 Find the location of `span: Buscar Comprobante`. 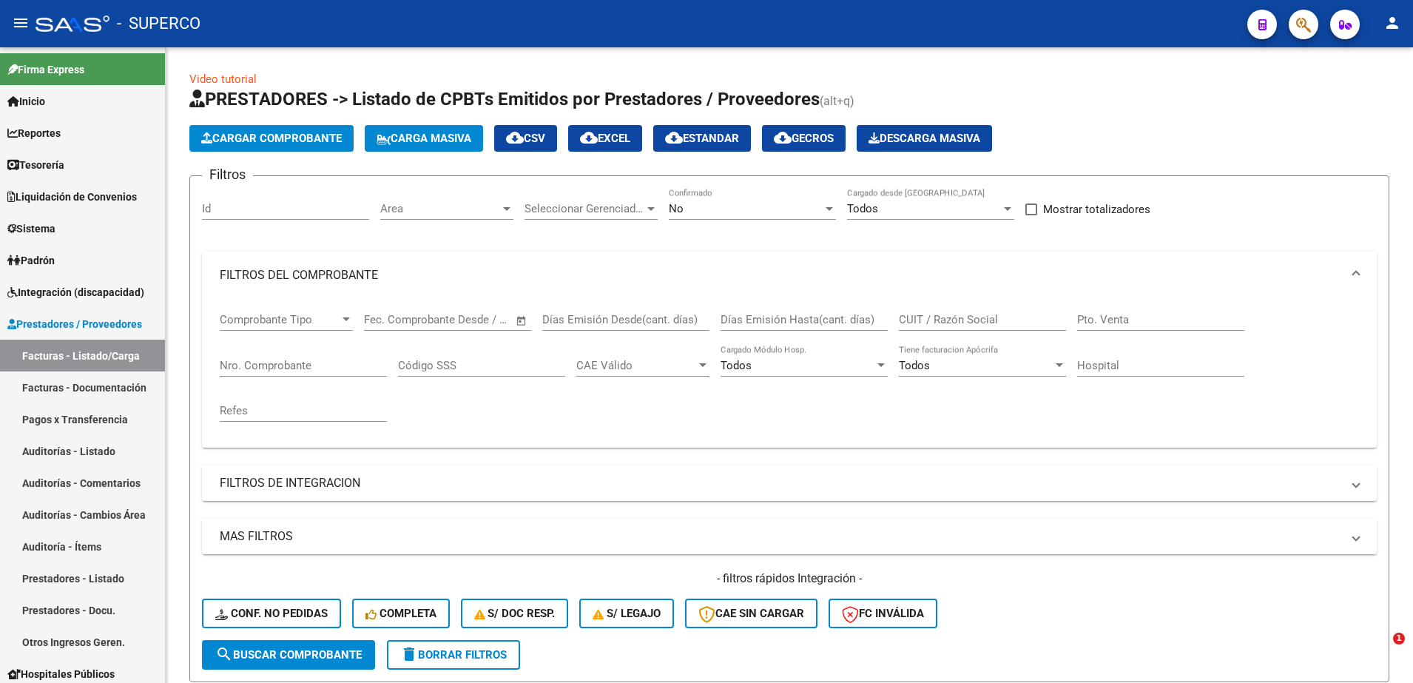

span: Buscar Comprobante is located at coordinates (288, 655).